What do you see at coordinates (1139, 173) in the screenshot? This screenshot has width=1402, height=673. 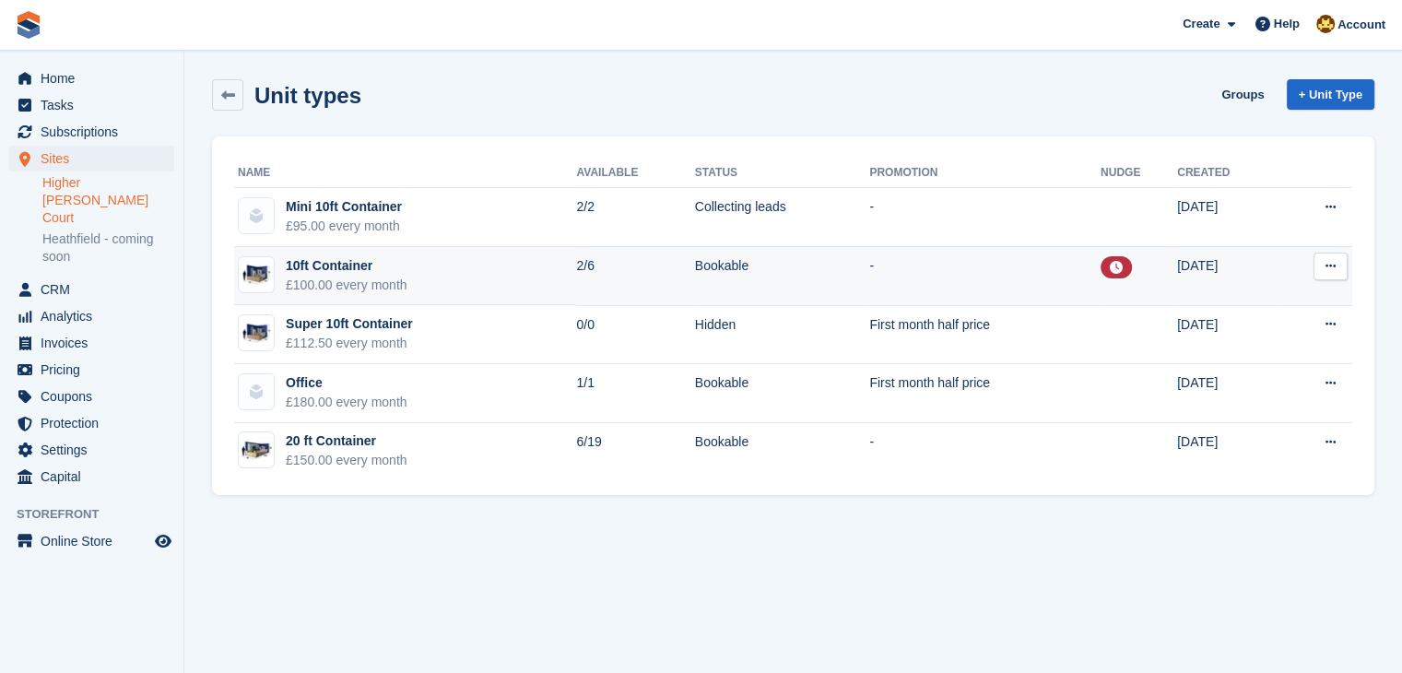 I see `th: Nudge` at bounding box center [1139, 173].